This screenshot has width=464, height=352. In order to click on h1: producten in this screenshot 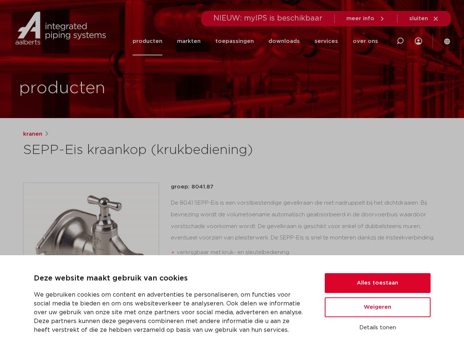, I will do `click(62, 88)`.